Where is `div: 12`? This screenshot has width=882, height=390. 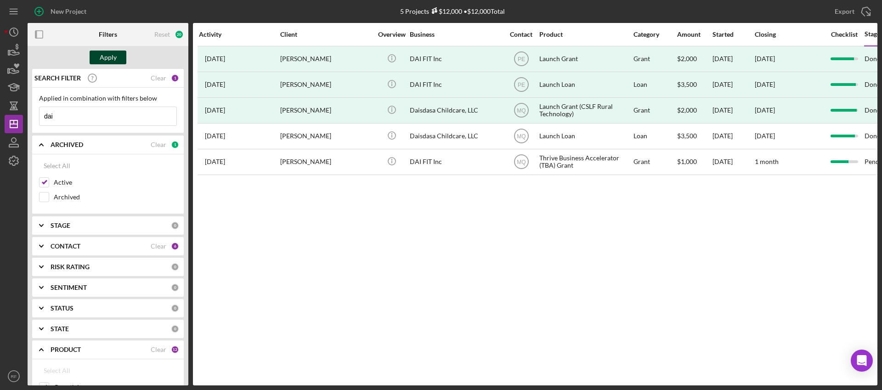 div: 12 is located at coordinates (175, 350).